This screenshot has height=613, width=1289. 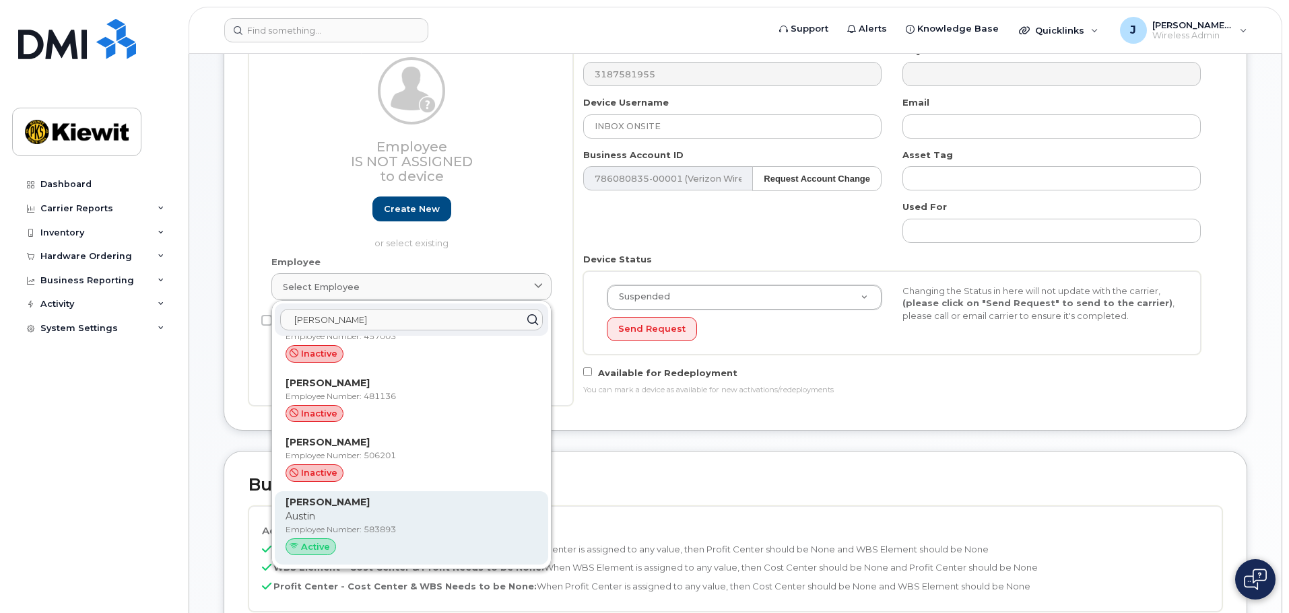 What do you see at coordinates (587, 372) in the screenshot?
I see `input: Available for Redeployment` at bounding box center [587, 372].